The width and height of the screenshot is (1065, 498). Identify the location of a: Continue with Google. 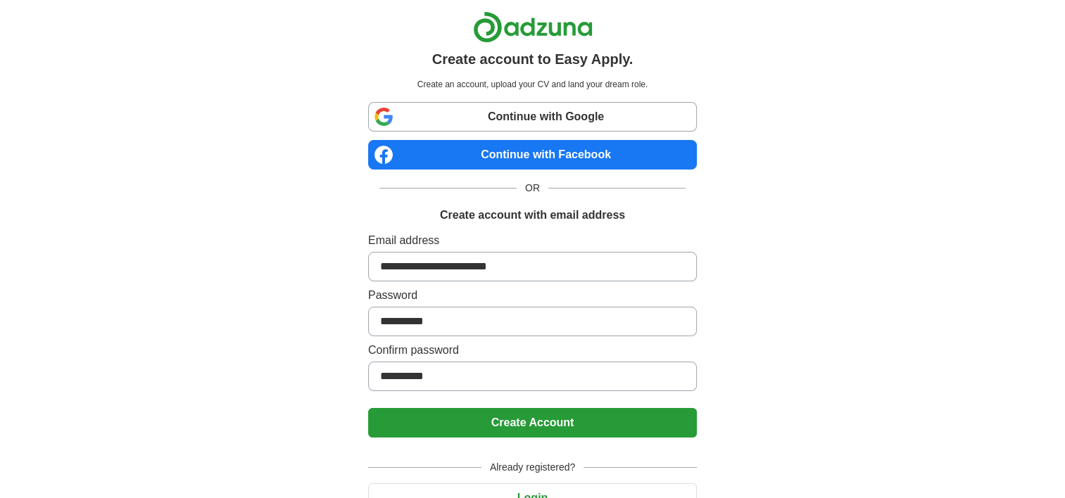
(532, 117).